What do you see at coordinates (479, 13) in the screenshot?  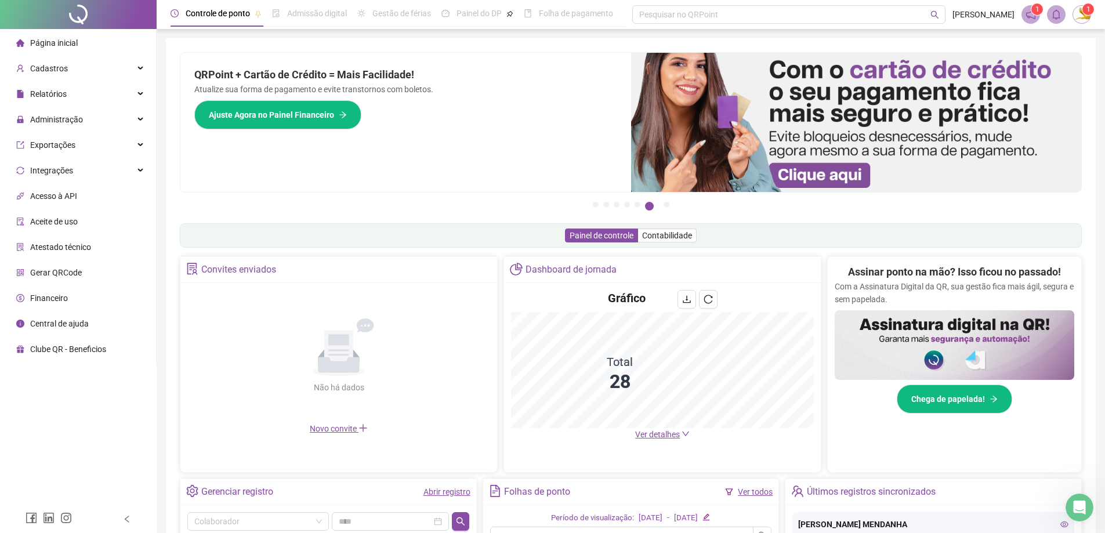 I see `span: Painel do DP` at bounding box center [479, 13].